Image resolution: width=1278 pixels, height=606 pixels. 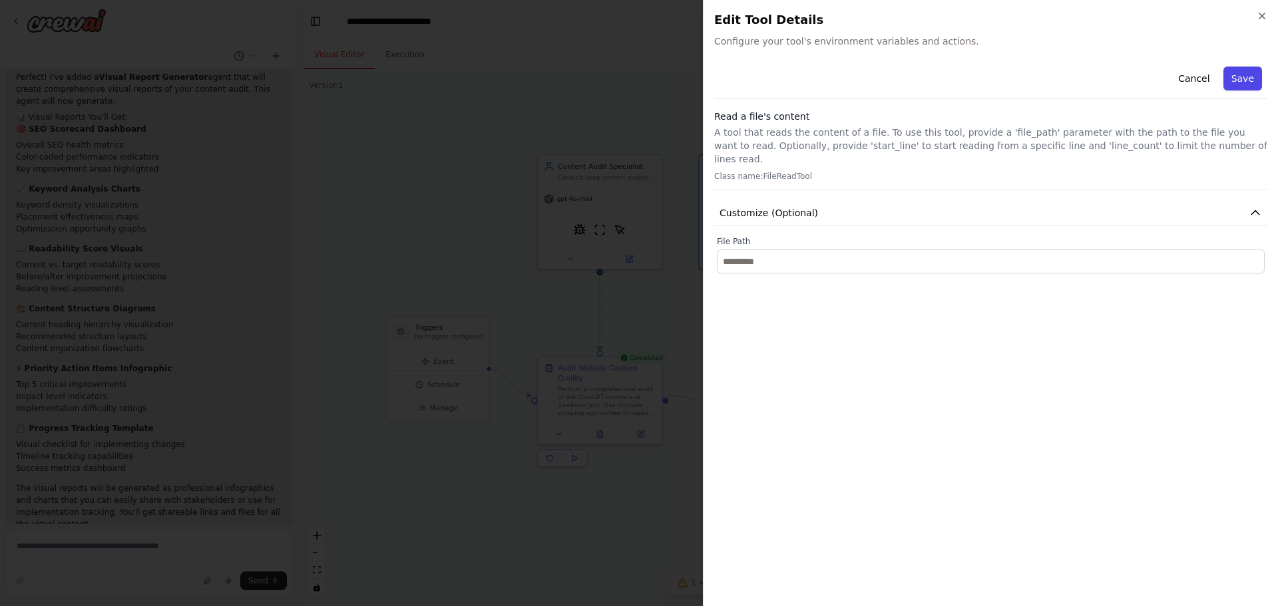 What do you see at coordinates (990, 146) in the screenshot?
I see `p: A tool that reads the content of a file. To use this tool, provide a 'file_path' parameter with t...` at bounding box center [990, 146].